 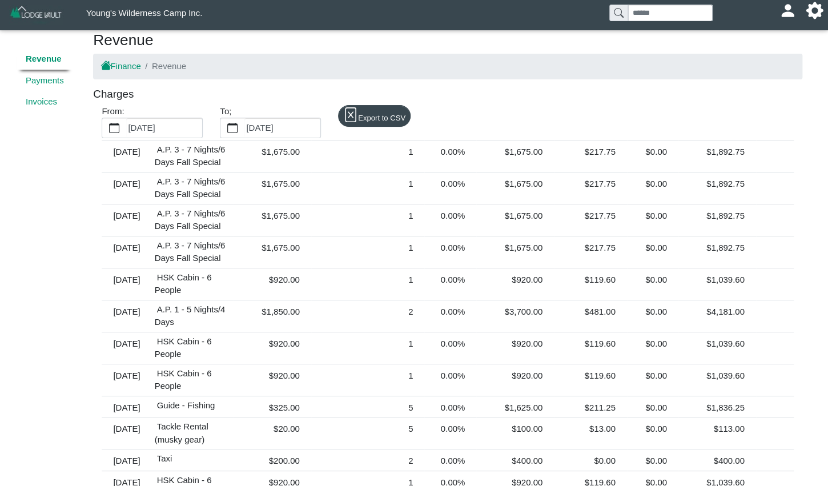 What do you see at coordinates (163, 457) in the screenshot?
I see `span: Taxi` at bounding box center [163, 457].